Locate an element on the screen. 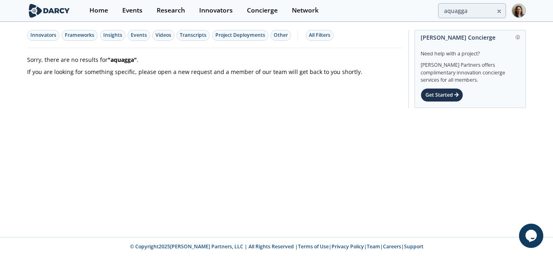 The height and width of the screenshot is (256, 553). button: Innovators is located at coordinates (43, 35).